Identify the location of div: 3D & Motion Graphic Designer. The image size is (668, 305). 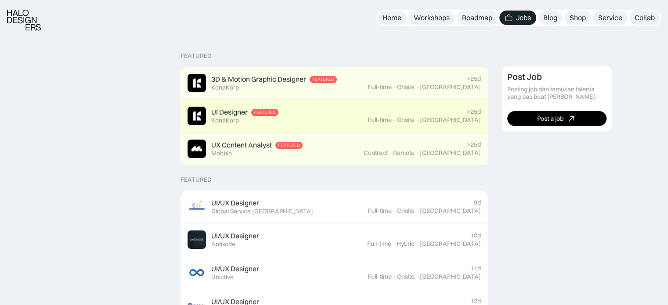
(259, 79).